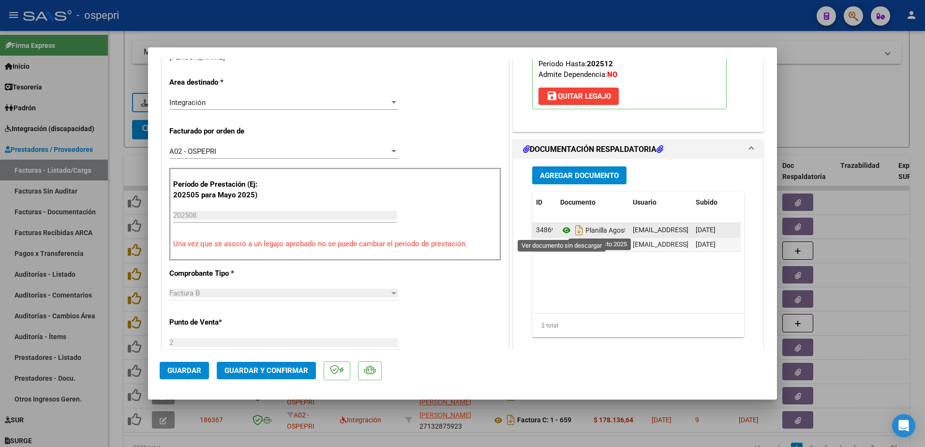  I want to click on mat-icon: save, so click(552, 96).